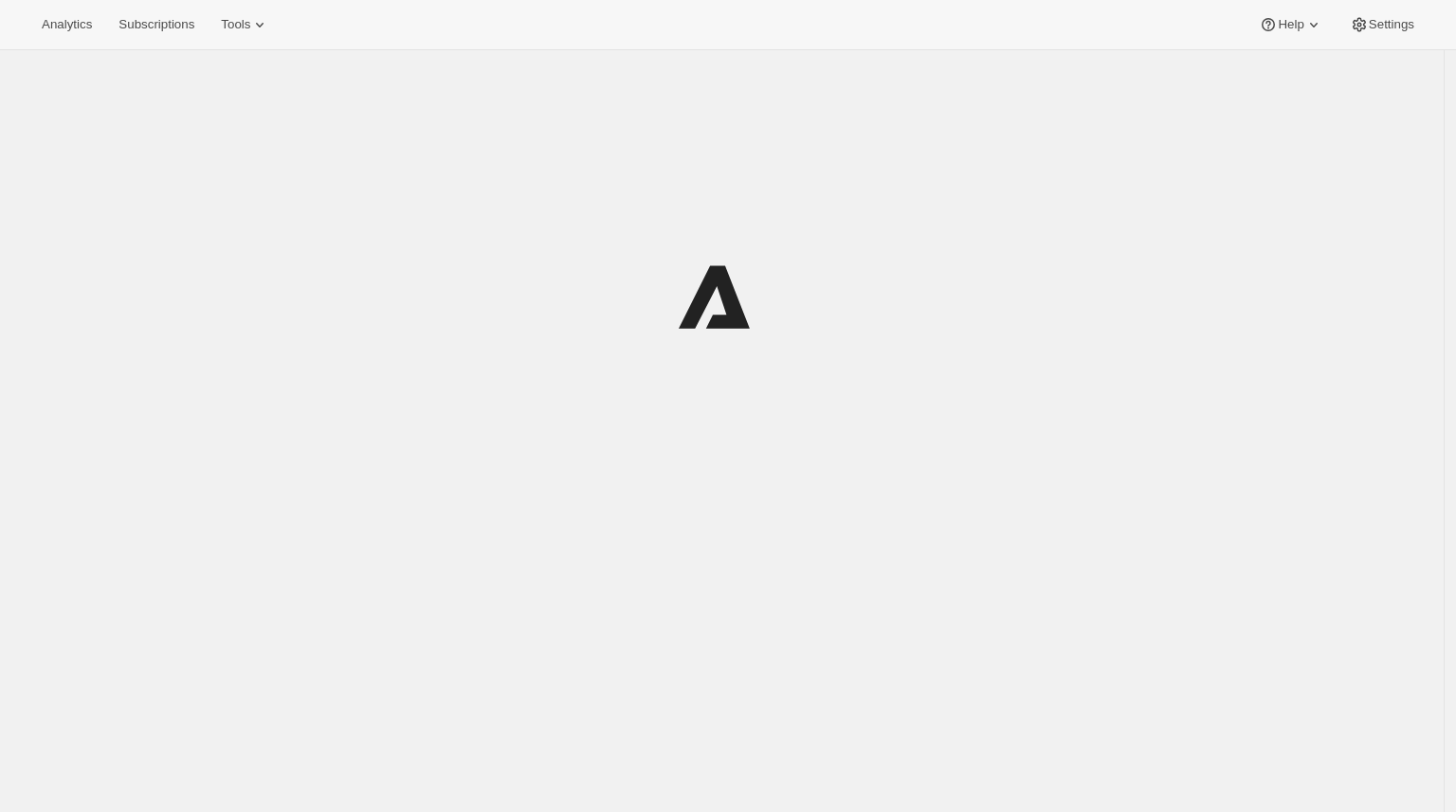 This screenshot has height=812, width=1456. I want to click on span: Settings, so click(1391, 24).